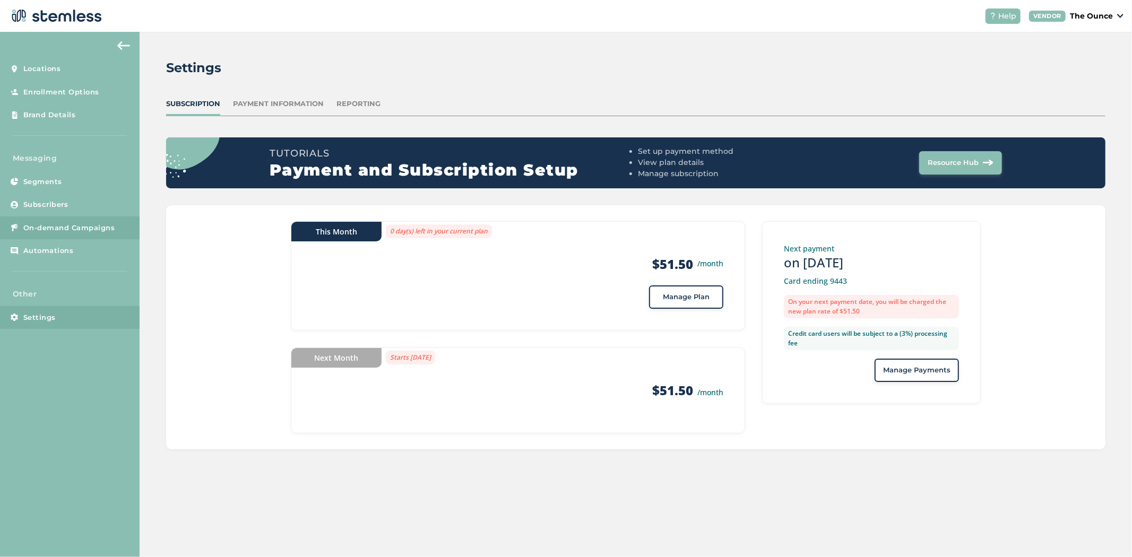  I want to click on img: icon_down-arrow-small-66adaf34.svg, so click(1120, 16).